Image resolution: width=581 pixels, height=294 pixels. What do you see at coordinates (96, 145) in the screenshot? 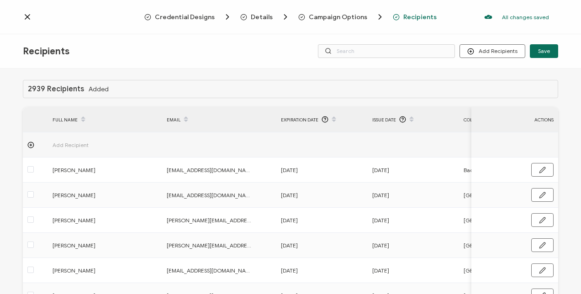
I see `span: Add Recipient` at bounding box center [96, 145].